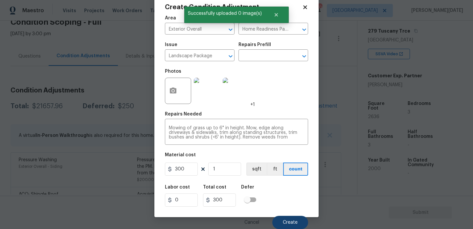 Image resolution: width=473 pixels, height=229 pixels. Describe the element at coordinates (183, 114) in the screenshot. I see `h5: Repairs Needed` at that location.